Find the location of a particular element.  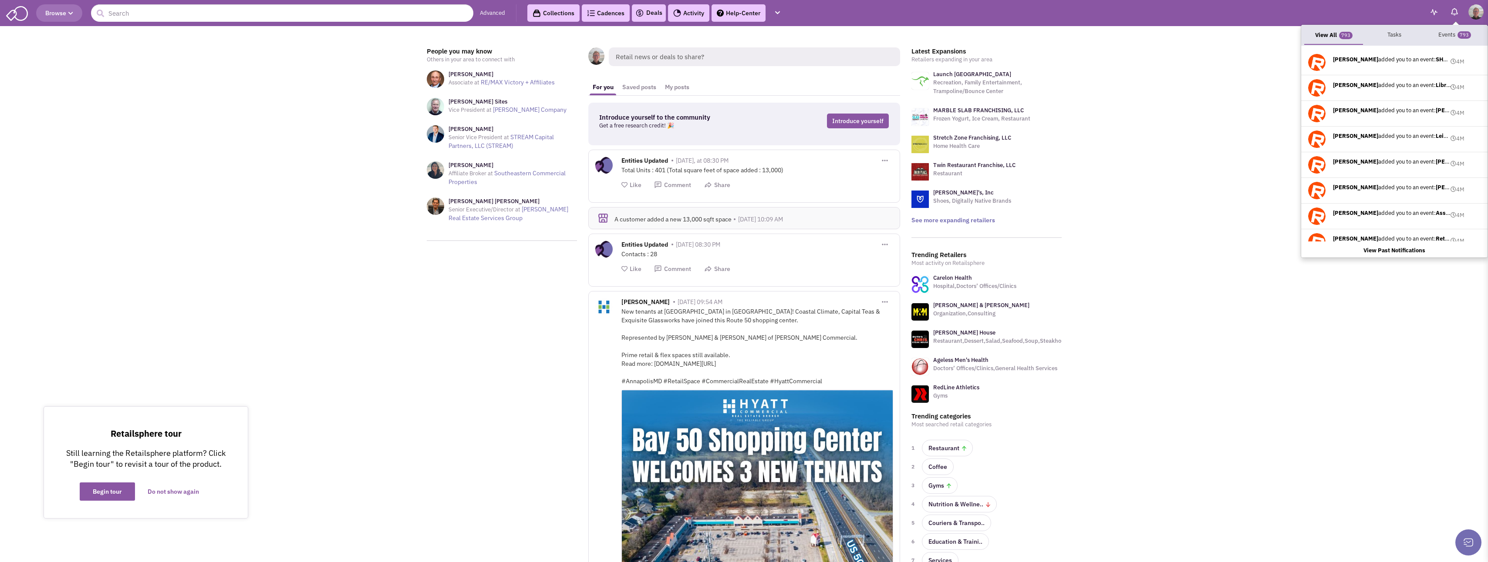

a: Activity is located at coordinates (688, 13).